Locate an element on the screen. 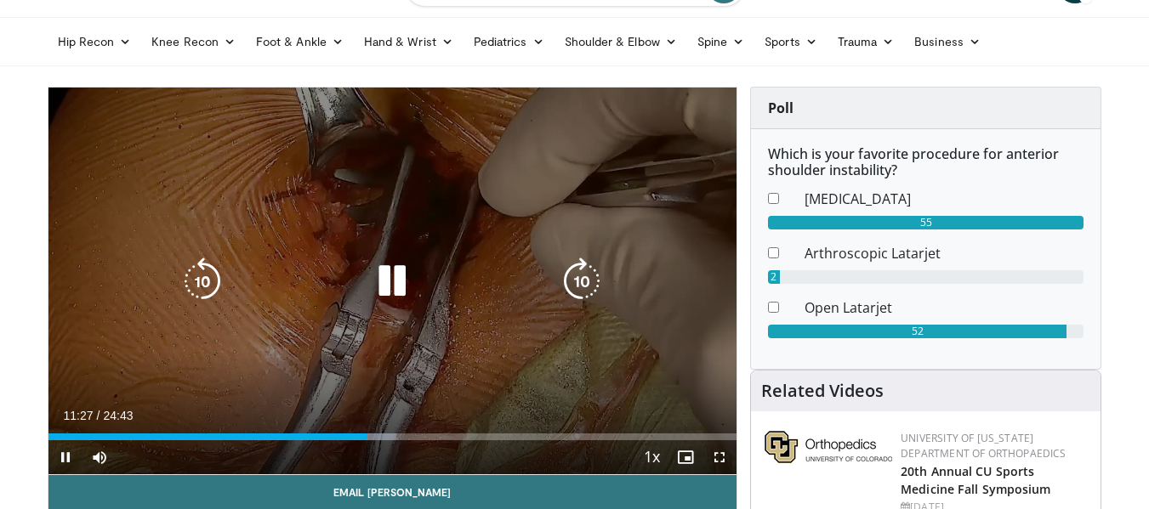 The image size is (1149, 509). a: Shoulder & Elbow is located at coordinates (621, 42).